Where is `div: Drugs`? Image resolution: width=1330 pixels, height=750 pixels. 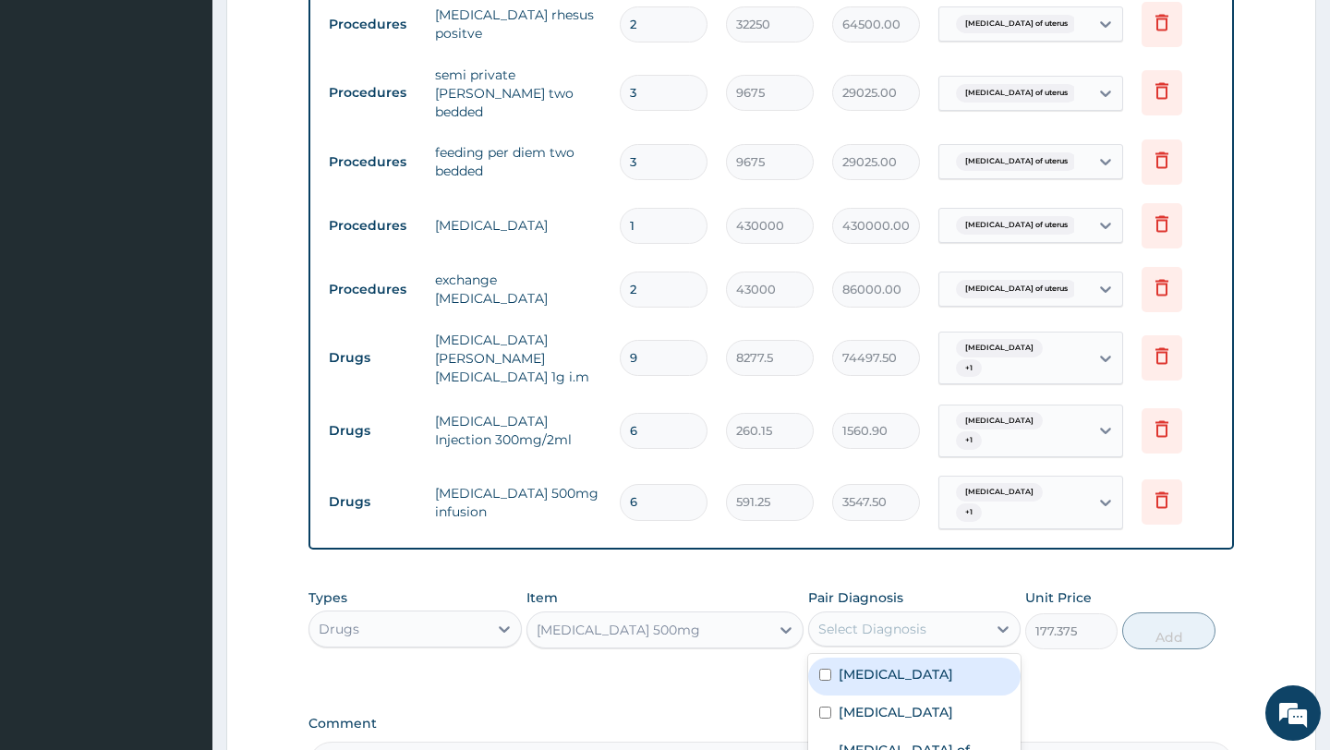
div: Drugs is located at coordinates (339, 629).